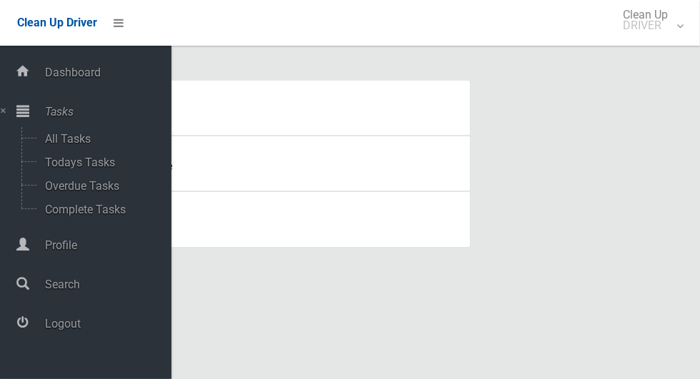 This screenshot has height=379, width=700. I want to click on small: DRIVER, so click(645, 25).